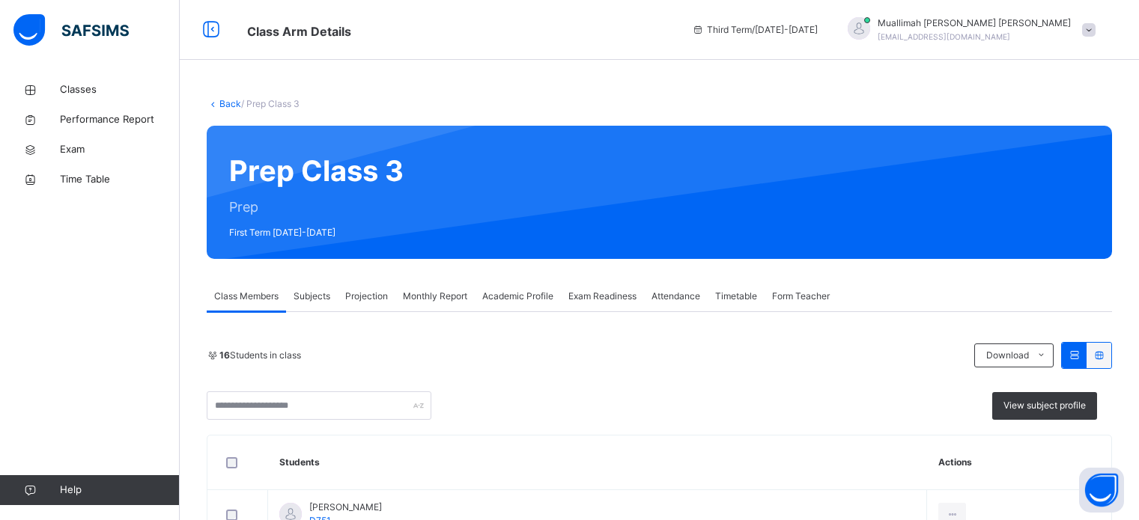 Image resolution: width=1139 pixels, height=520 pixels. What do you see at coordinates (435, 297) in the screenshot?
I see `span: Monthly Report` at bounding box center [435, 297].